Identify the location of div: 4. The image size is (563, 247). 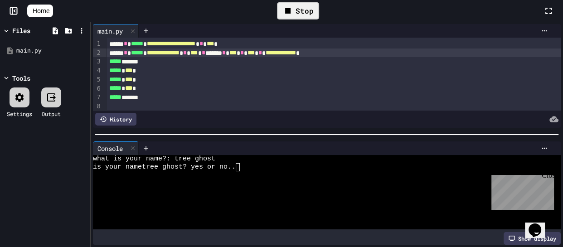
(97, 71).